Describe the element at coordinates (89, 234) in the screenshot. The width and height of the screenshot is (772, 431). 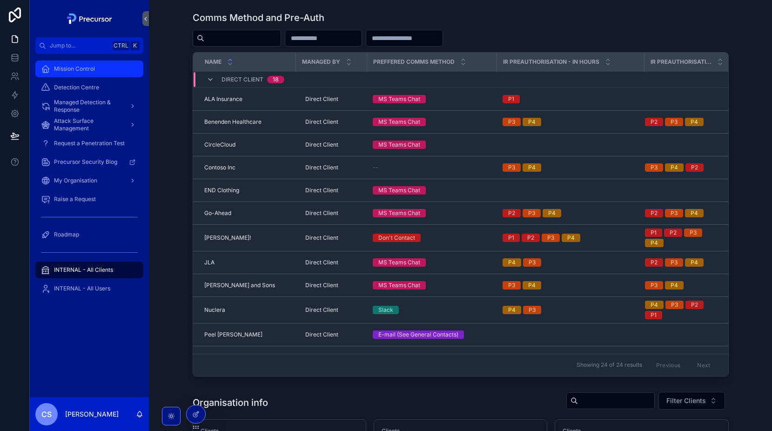
I see `a: Roadmap` at that location.